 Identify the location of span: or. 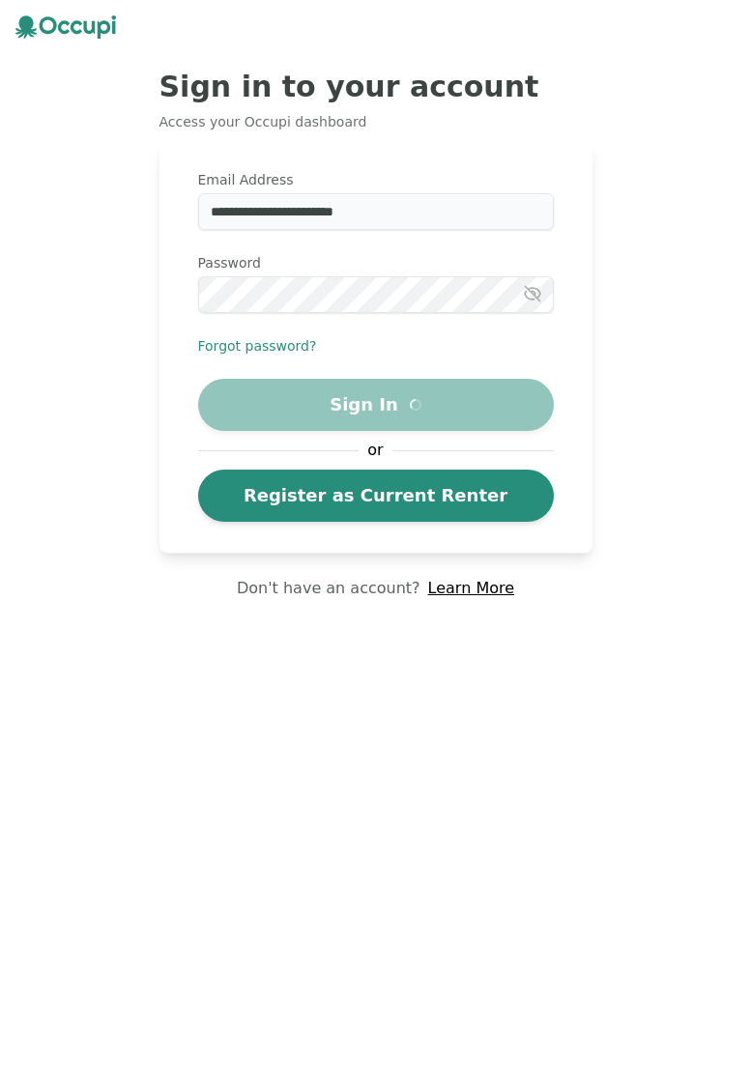
(376, 450).